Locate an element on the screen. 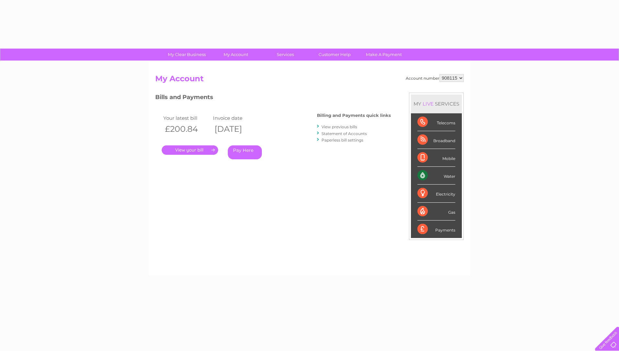 The width and height of the screenshot is (619, 351). div: Account number is located at coordinates (434, 78).